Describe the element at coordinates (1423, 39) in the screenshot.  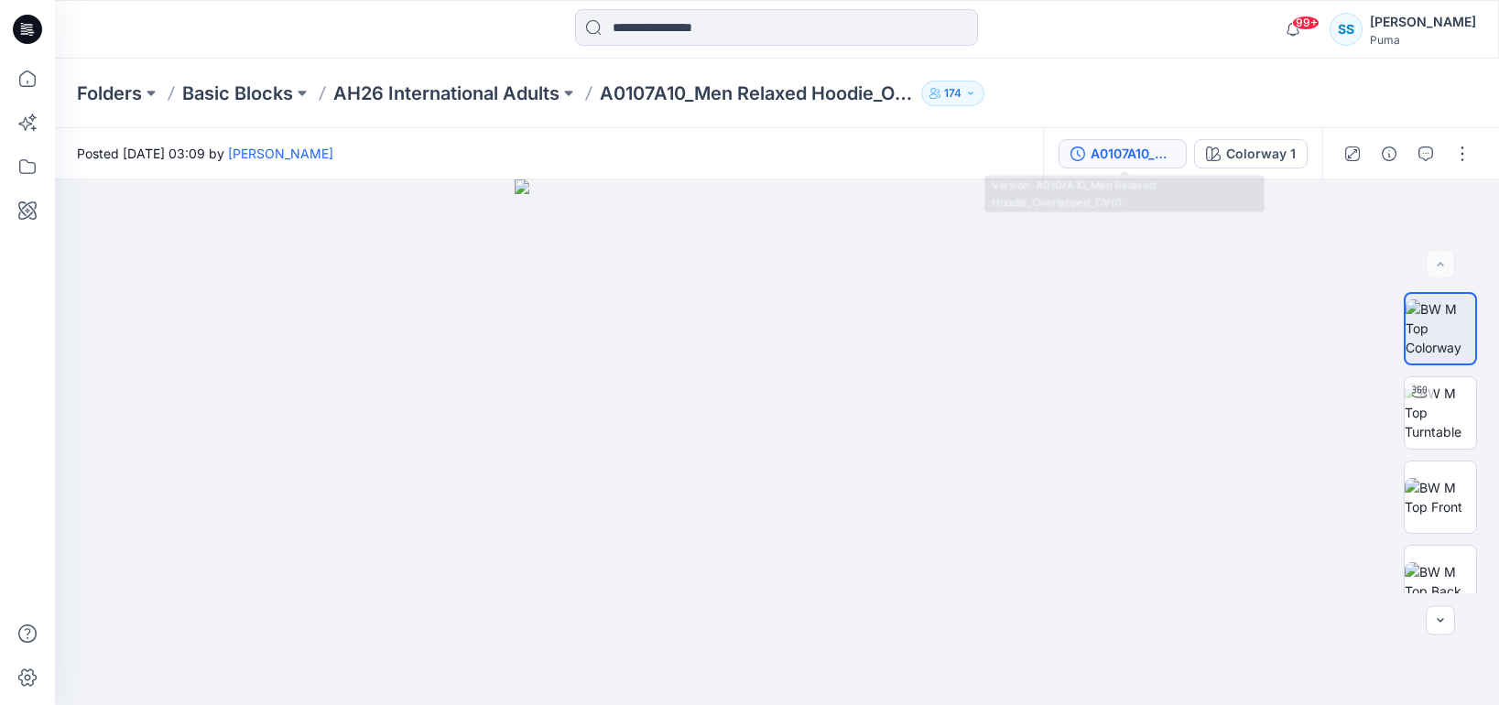
I see `div: Puma` at that location.